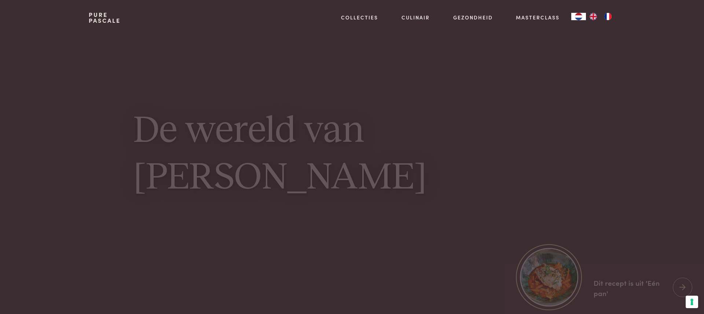 The image size is (704, 314). I want to click on a: Collecties, so click(359, 17).